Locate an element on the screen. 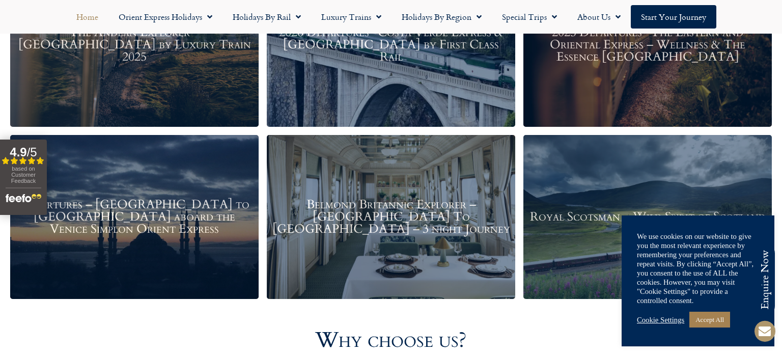 This screenshot has width=782, height=354. a: Accept All is located at coordinates (710, 319).